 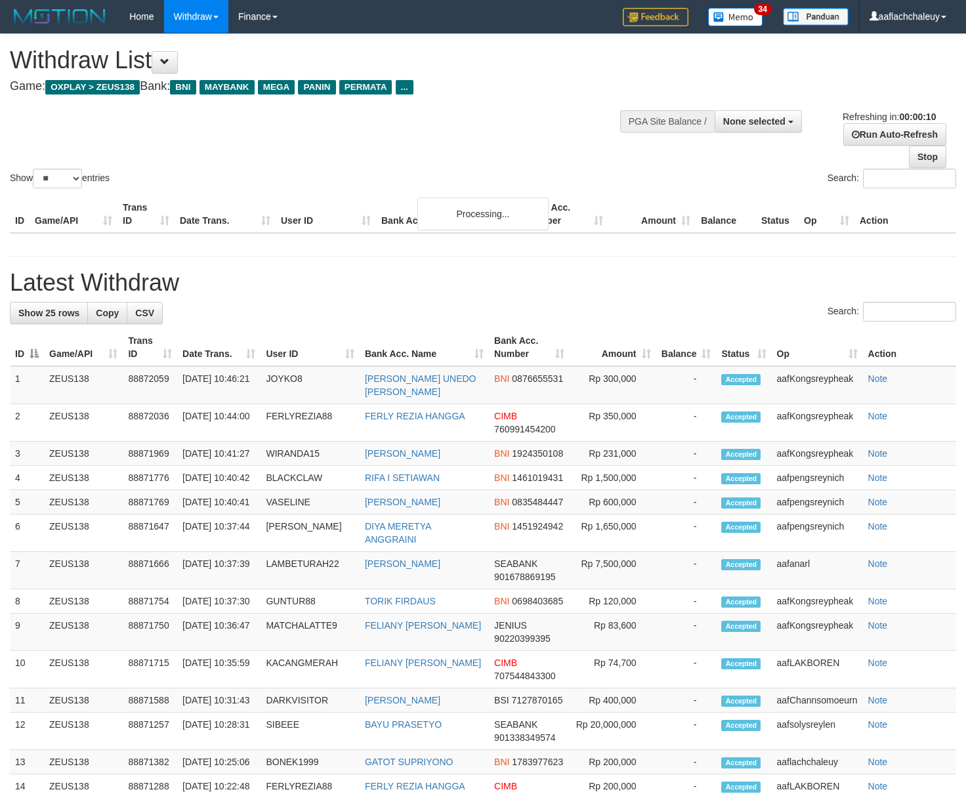 What do you see at coordinates (219, 347) in the screenshot?
I see `th: Date Trans.: activate to sort column ascending` at bounding box center [219, 347].